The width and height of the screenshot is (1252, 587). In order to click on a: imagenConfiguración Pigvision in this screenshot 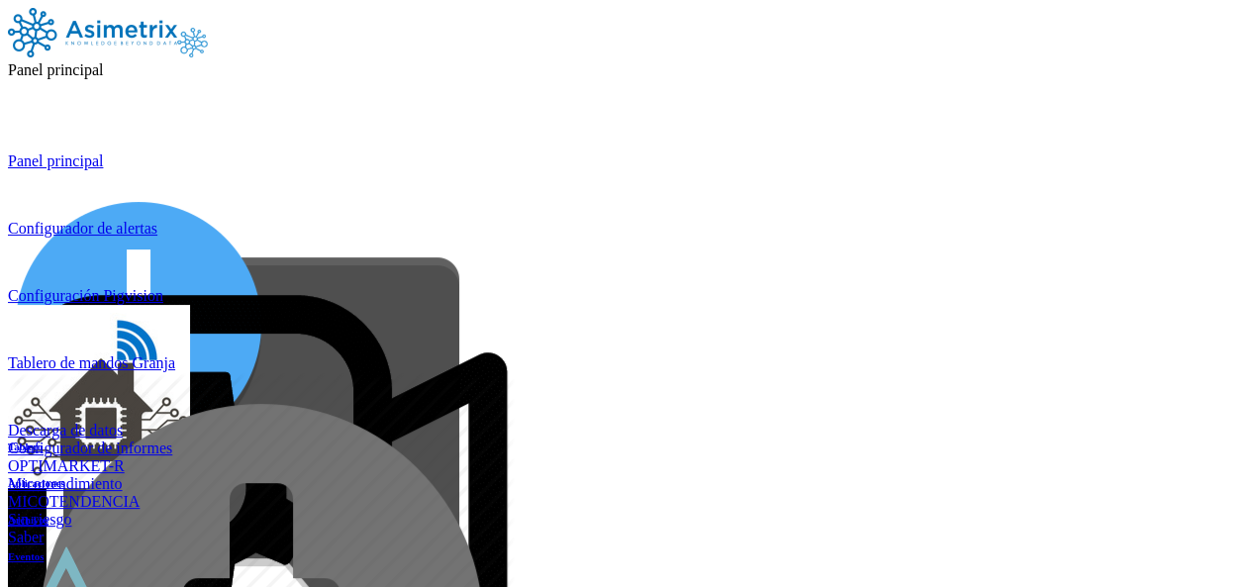, I will do `click(626, 271)`.